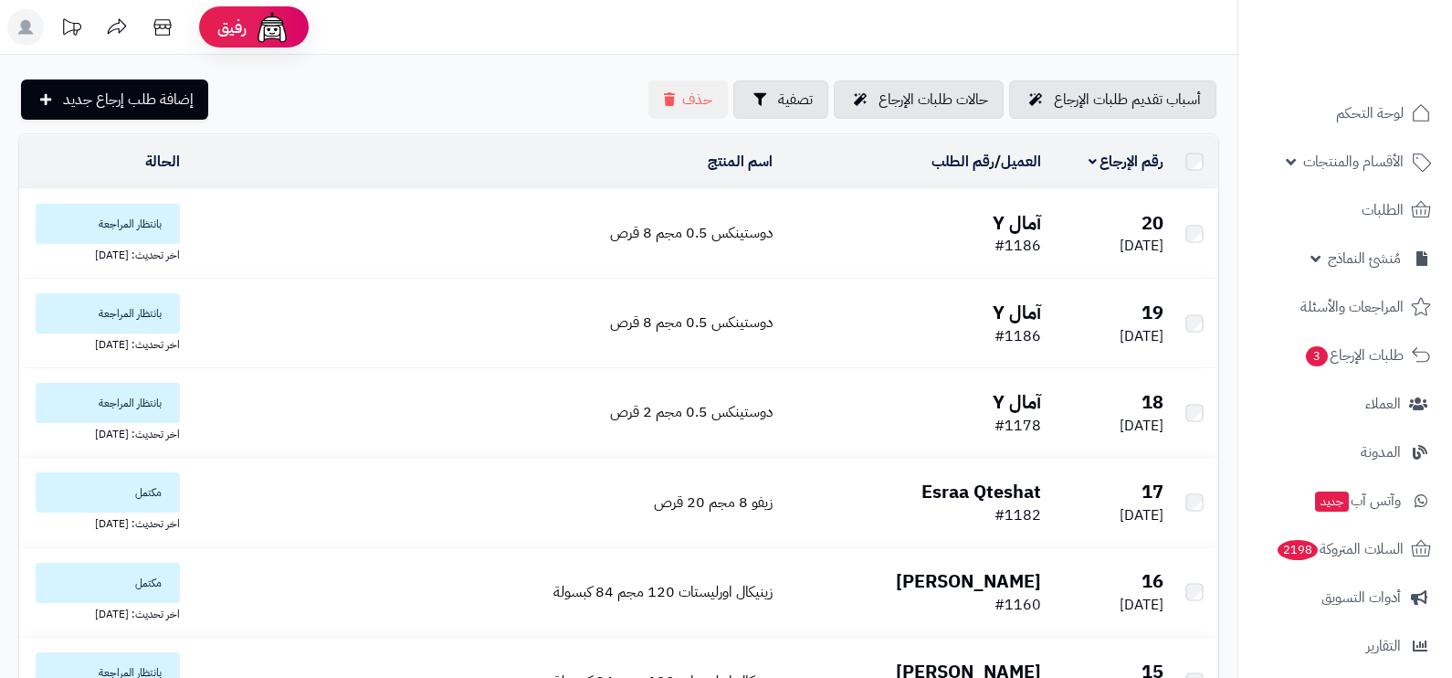  I want to click on span: التقارير, so click(1384, 646).